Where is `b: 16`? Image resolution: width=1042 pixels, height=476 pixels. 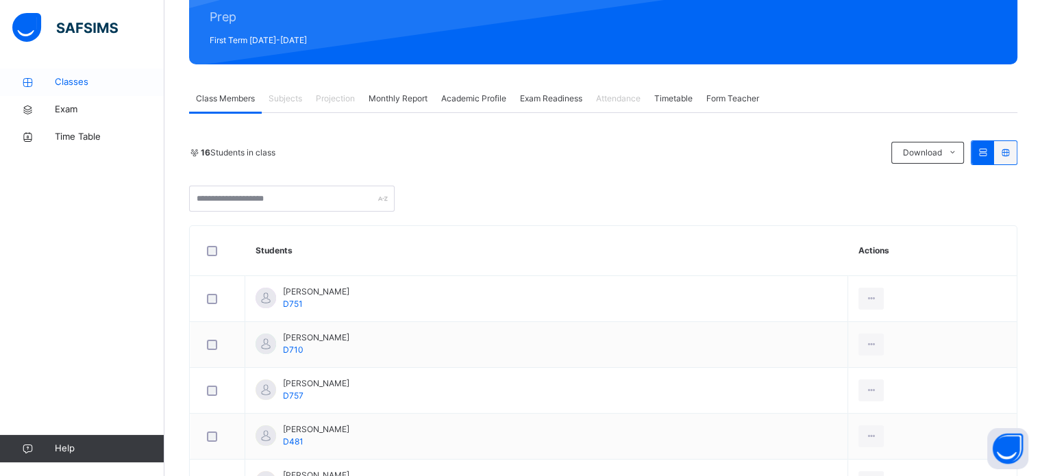
b: 16 is located at coordinates (206, 152).